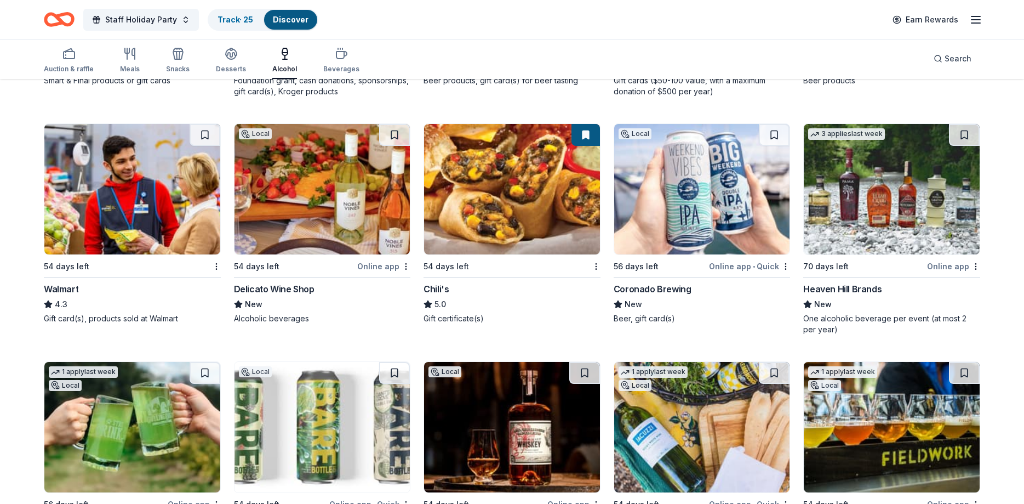 This screenshot has height=504, width=1024. I want to click on a: Track· 25, so click(235, 19).